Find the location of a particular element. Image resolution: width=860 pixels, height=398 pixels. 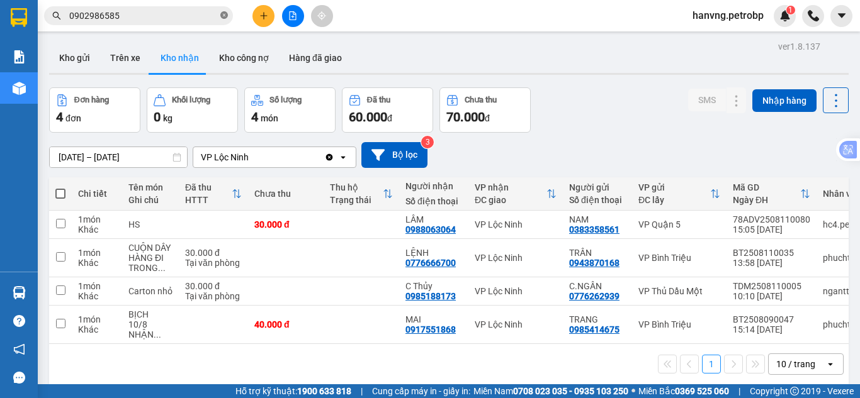

div: C Thủy is located at coordinates (434, 286).